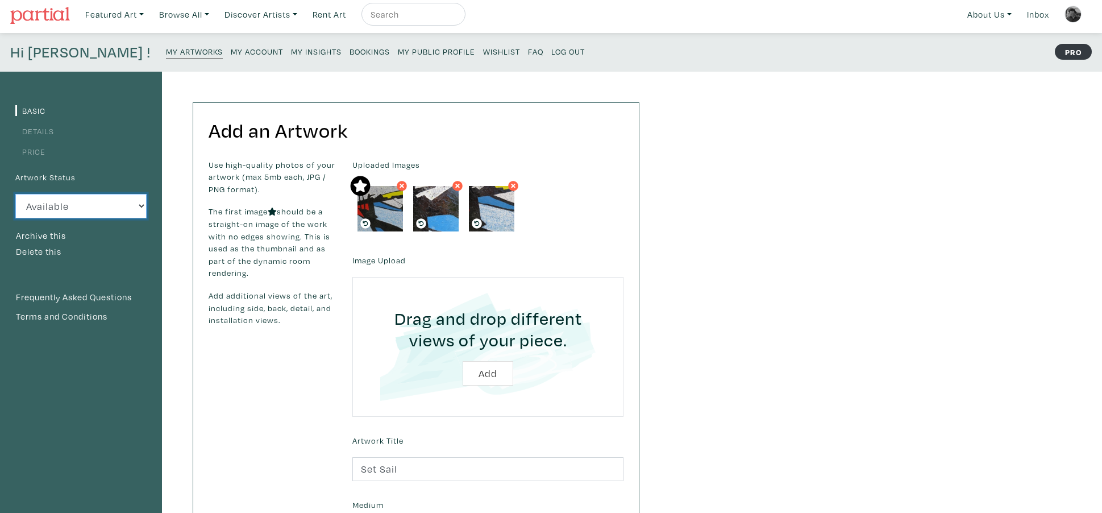 This screenshot has width=1102, height=513. Describe the element at coordinates (257, 51) in the screenshot. I see `small: My Account` at that location.